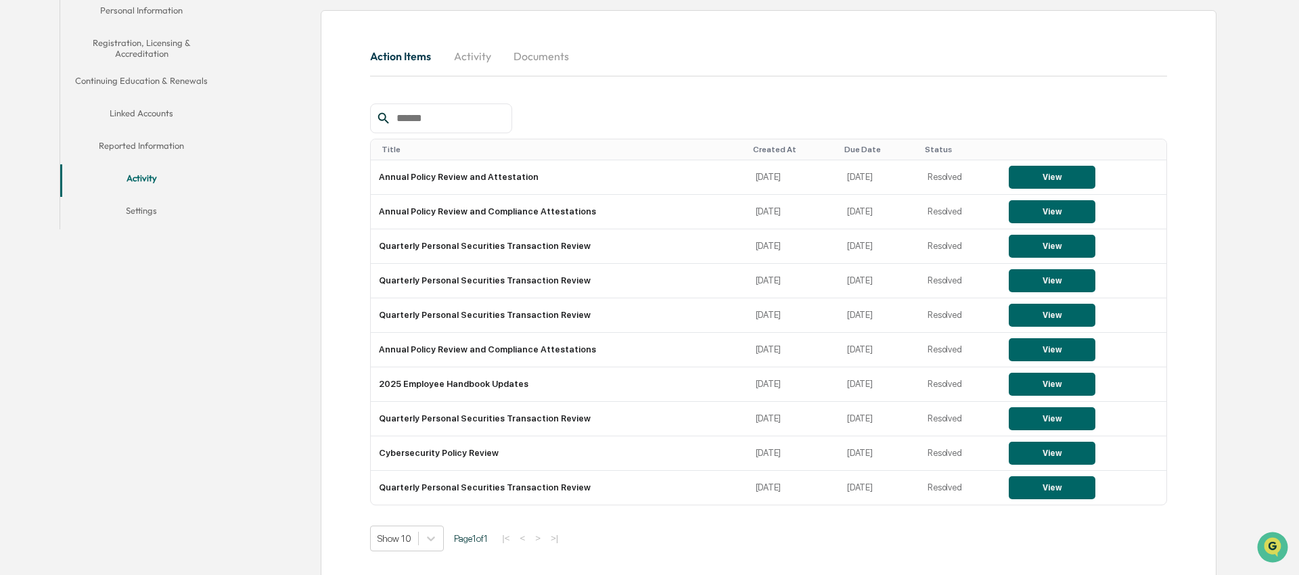 Image resolution: width=1299 pixels, height=575 pixels. Describe the element at coordinates (139, 177) in the screenshot. I see `span: Attestations` at that location.